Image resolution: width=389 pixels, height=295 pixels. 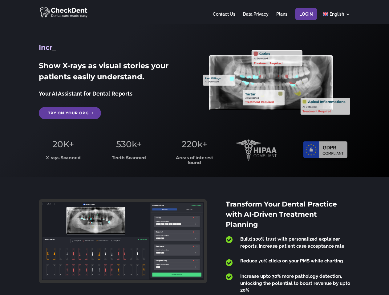 I want to click on a: Plans, so click(x=282, y=18).